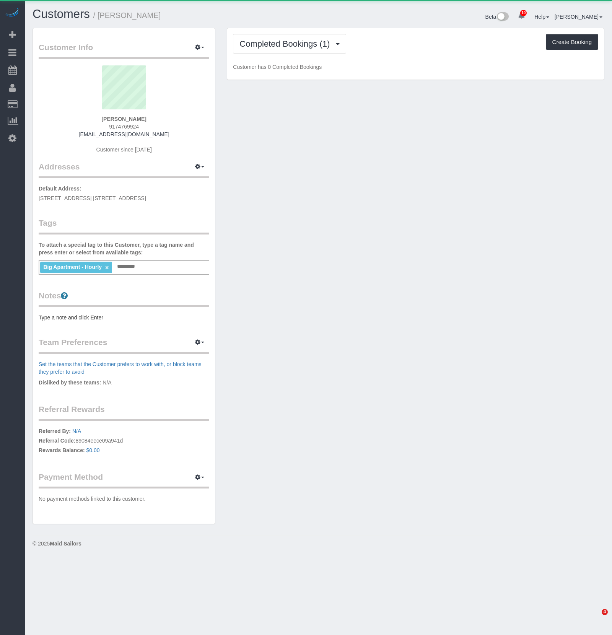  What do you see at coordinates (77, 431) in the screenshot?
I see `a: N/A` at bounding box center [77, 431].